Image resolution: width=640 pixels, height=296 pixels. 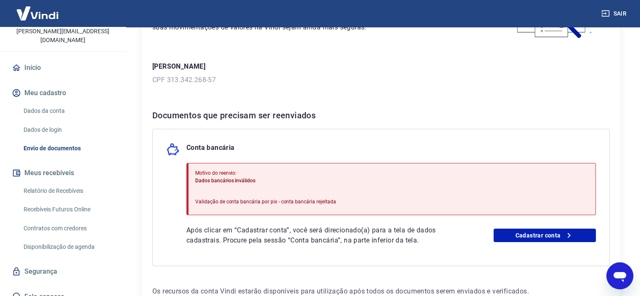 I want to click on a: Cadastrar conta, so click(x=545, y=235).